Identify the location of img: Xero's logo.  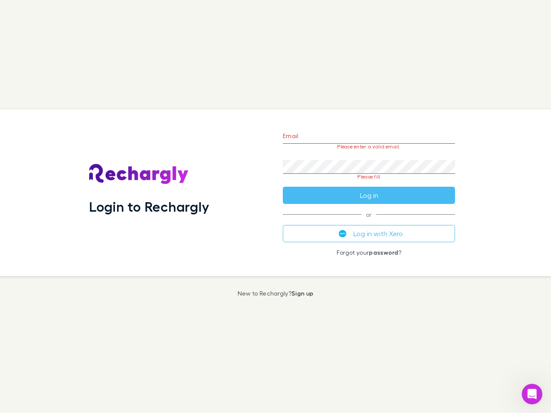
(342, 234).